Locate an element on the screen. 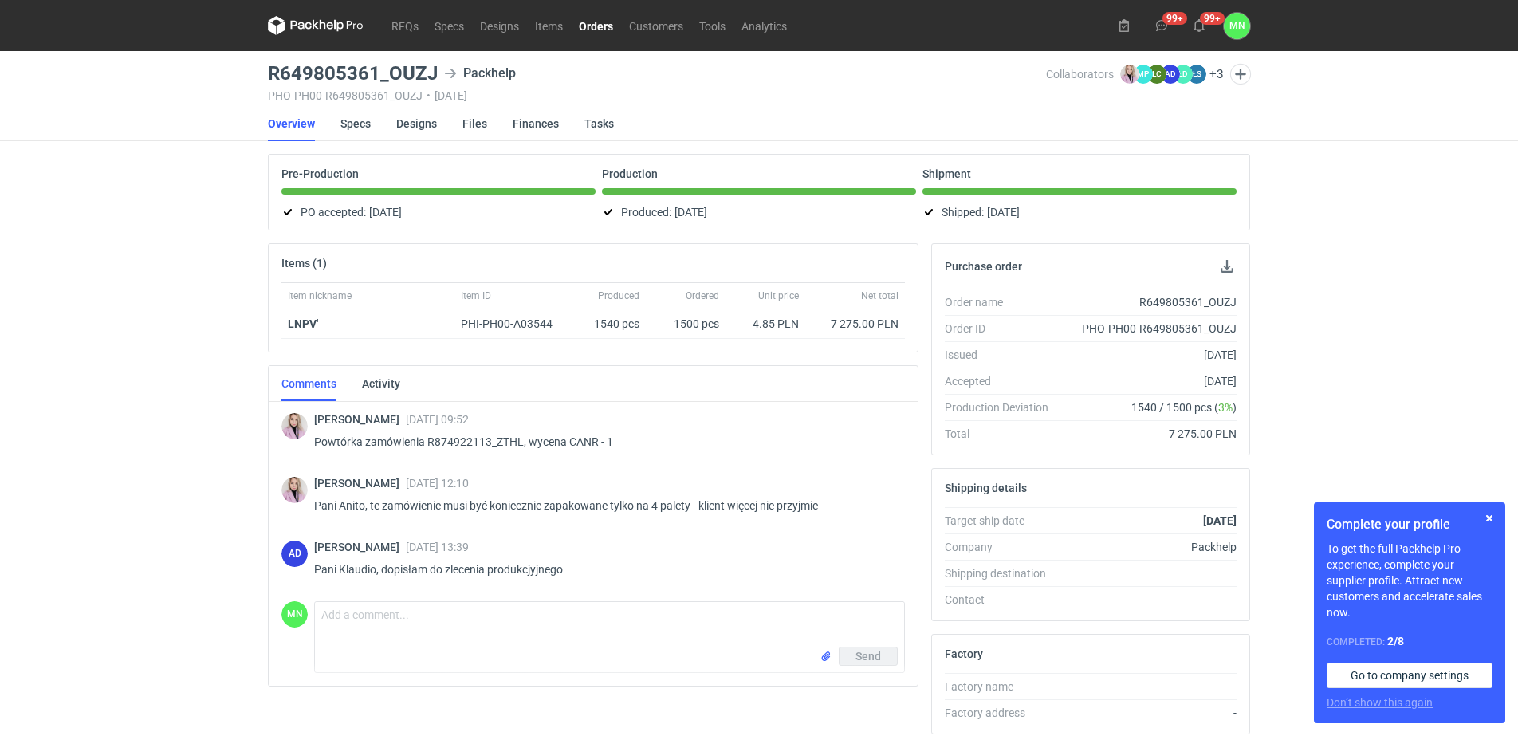  div: 4.85 PLN is located at coordinates (765, 324).